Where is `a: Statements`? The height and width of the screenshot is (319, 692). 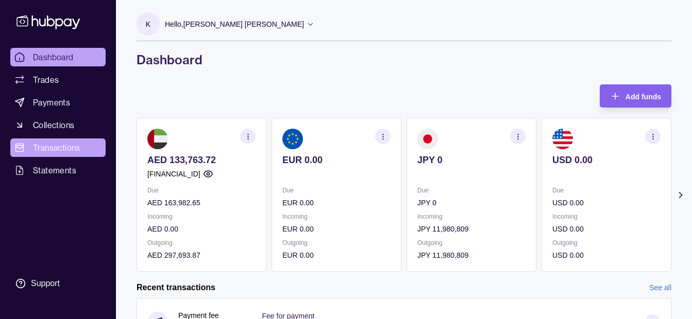 a: Statements is located at coordinates (58, 170).